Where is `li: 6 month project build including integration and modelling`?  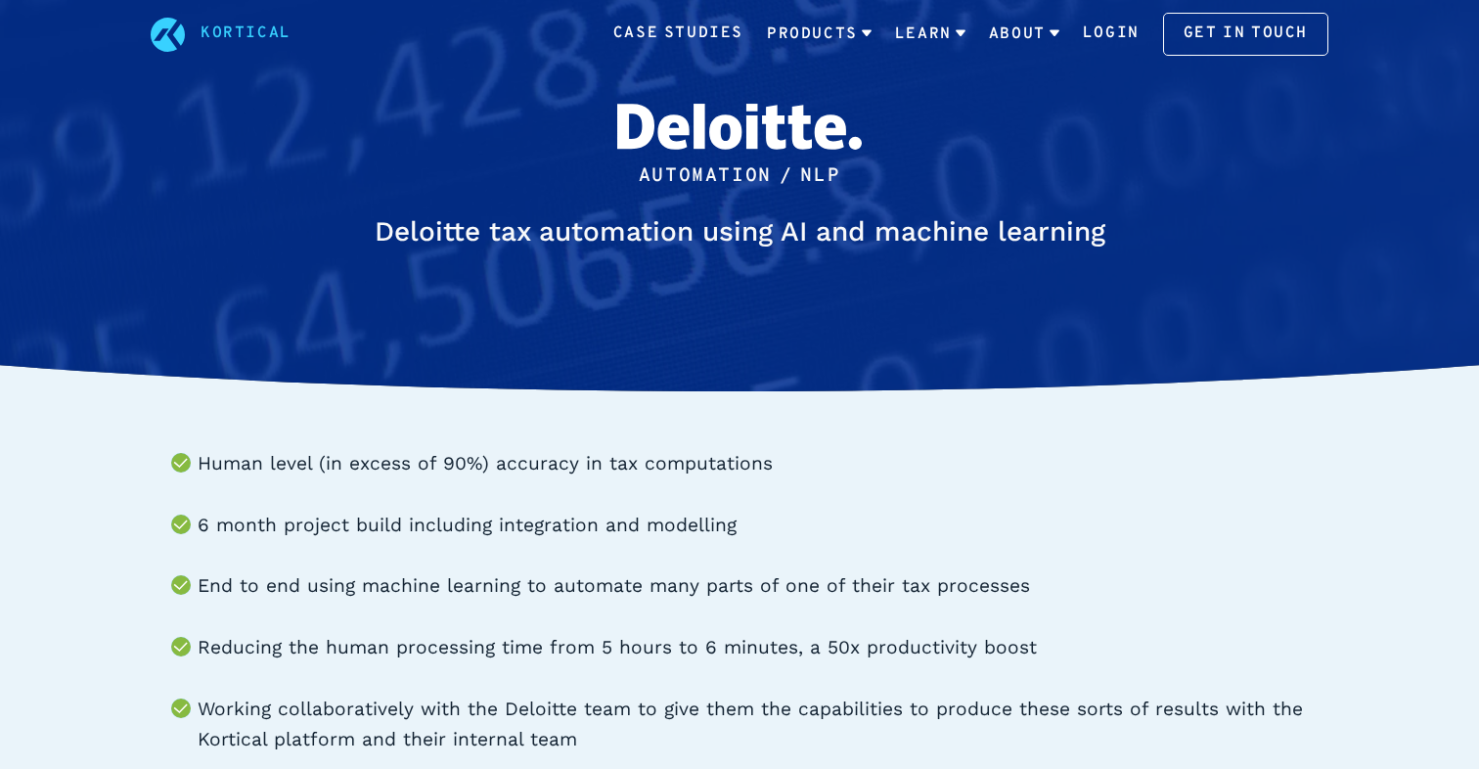 li: 6 month project build including integration and modelling is located at coordinates (763, 525).